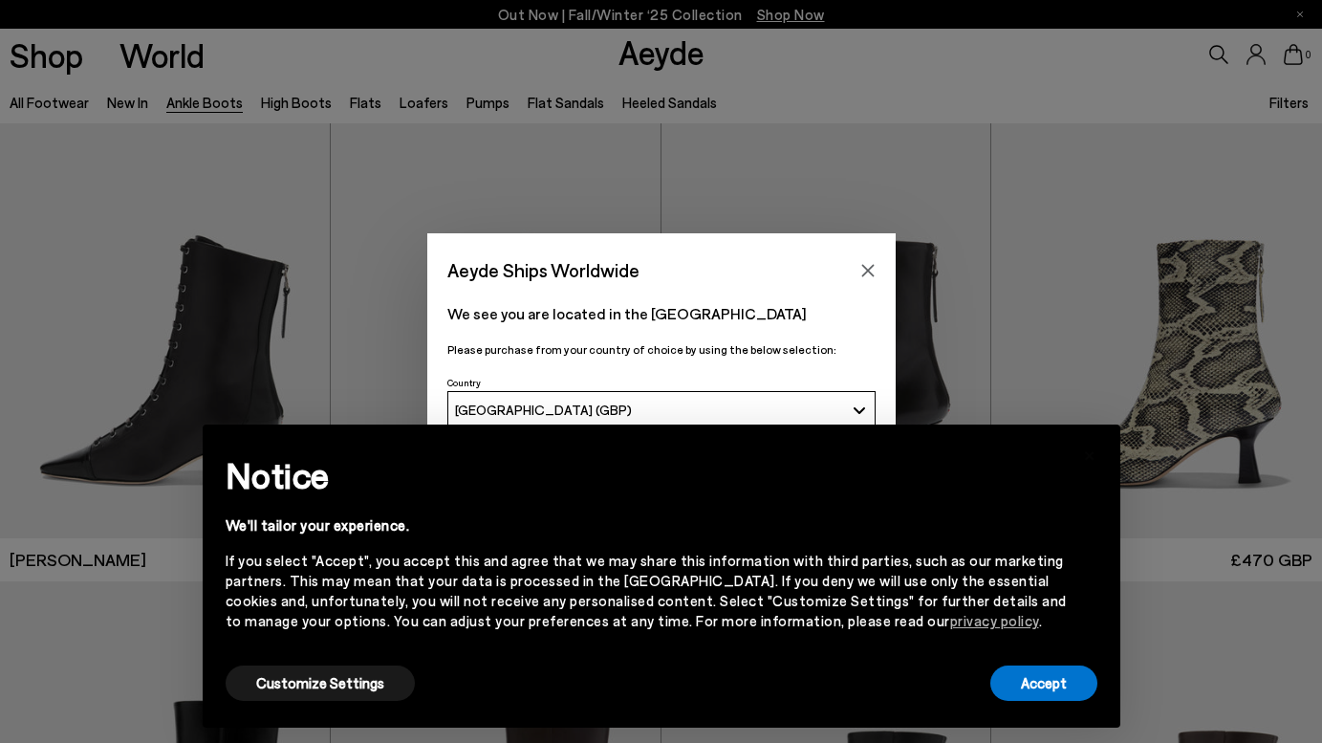  What do you see at coordinates (1090, 453) in the screenshot?
I see `button: Close this notice` at bounding box center [1090, 453].